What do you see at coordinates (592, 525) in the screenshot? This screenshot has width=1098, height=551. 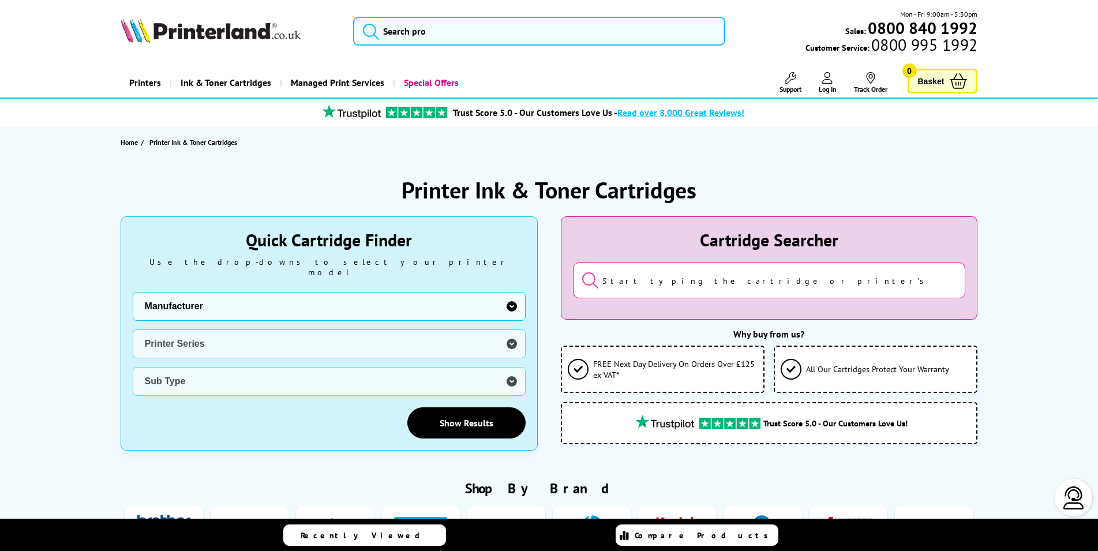 I see `img: HP` at bounding box center [592, 525].